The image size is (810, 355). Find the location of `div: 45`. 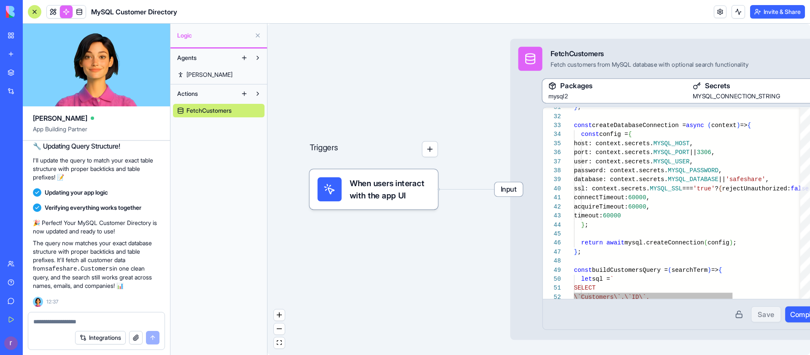

div: 45 is located at coordinates (552, 234).